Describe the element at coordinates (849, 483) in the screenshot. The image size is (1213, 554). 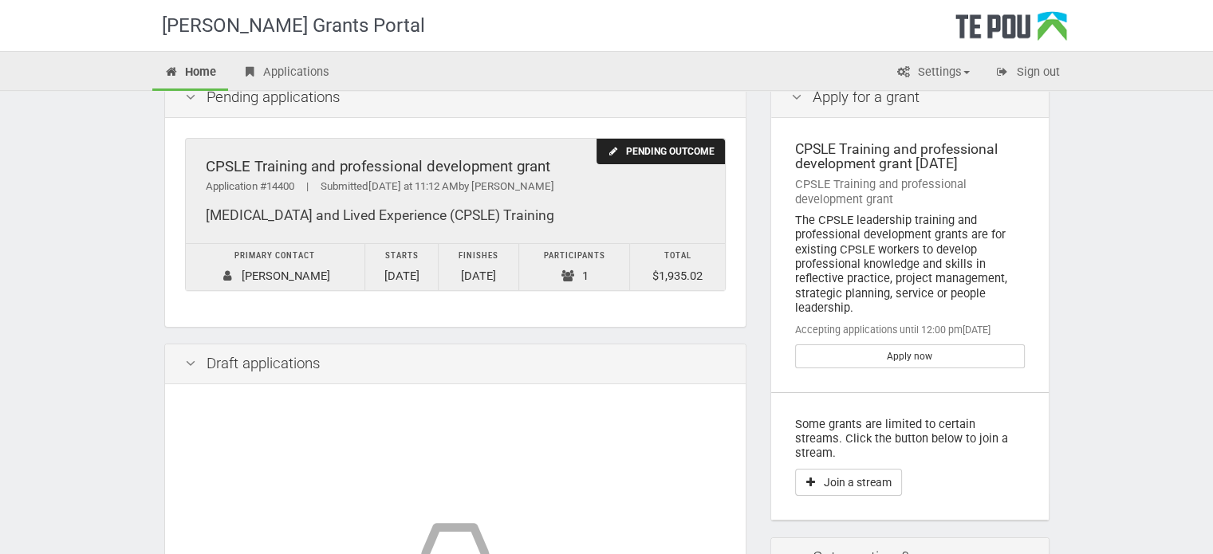
I see `button: Join a stream` at that location.